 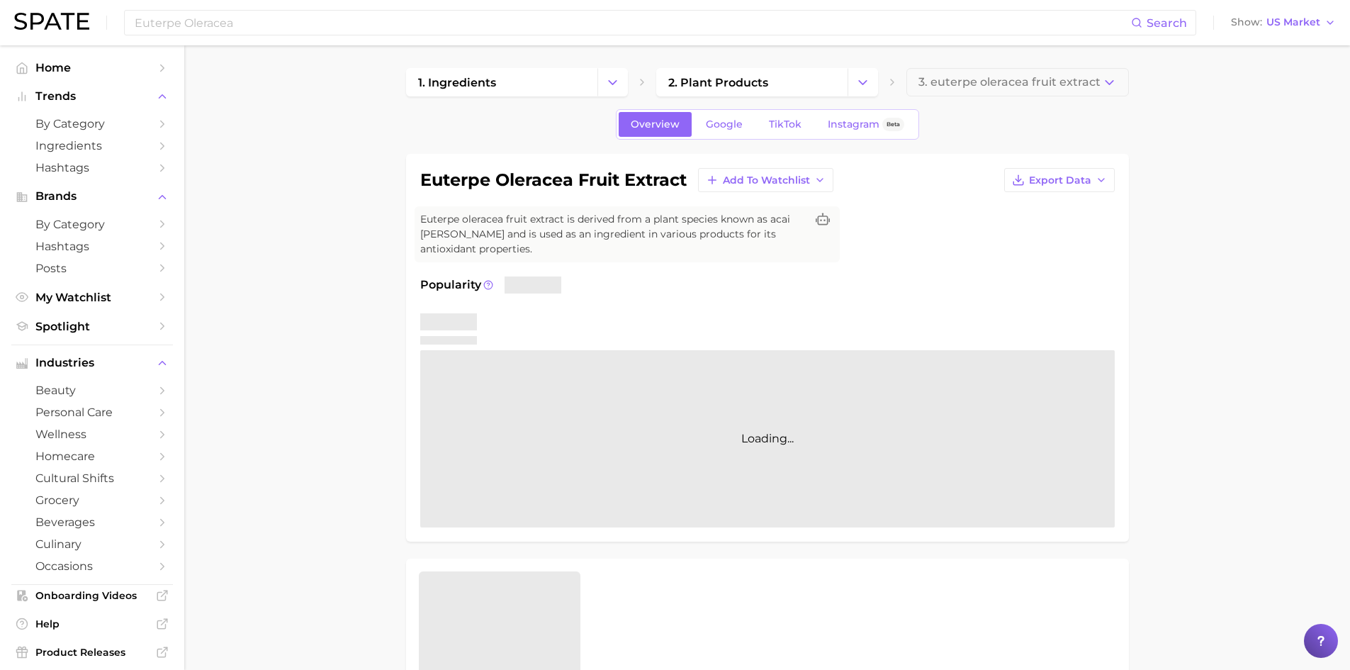 What do you see at coordinates (92, 566) in the screenshot?
I see `a: occasions` at bounding box center [92, 566].